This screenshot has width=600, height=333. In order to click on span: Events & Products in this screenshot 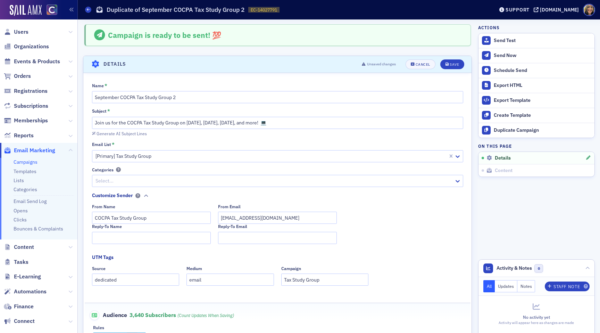, I will do `click(37, 61)`.